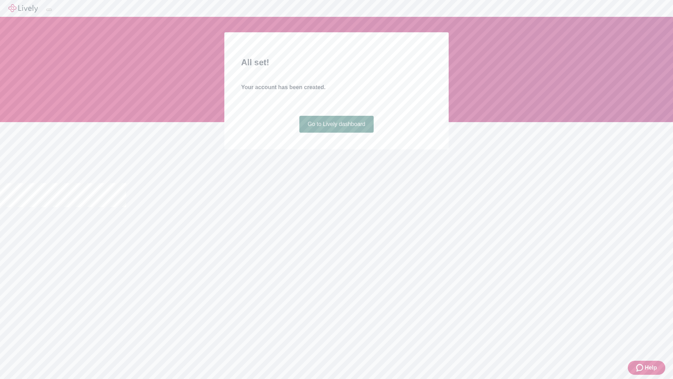 The height and width of the screenshot is (379, 673). I want to click on h4: Your account has been created., so click(337, 87).